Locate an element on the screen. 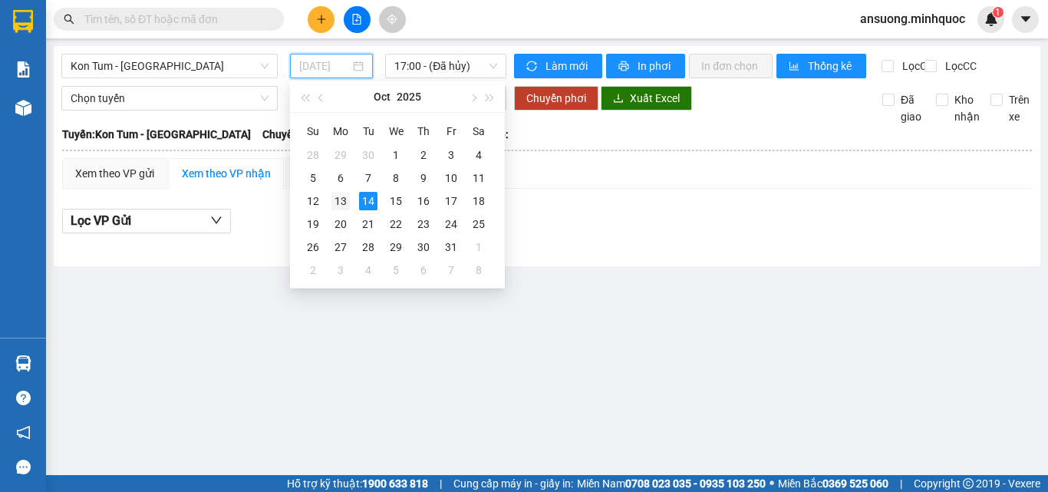 The height and width of the screenshot is (492, 1048). td: 2025-11-05 is located at coordinates (396, 270).